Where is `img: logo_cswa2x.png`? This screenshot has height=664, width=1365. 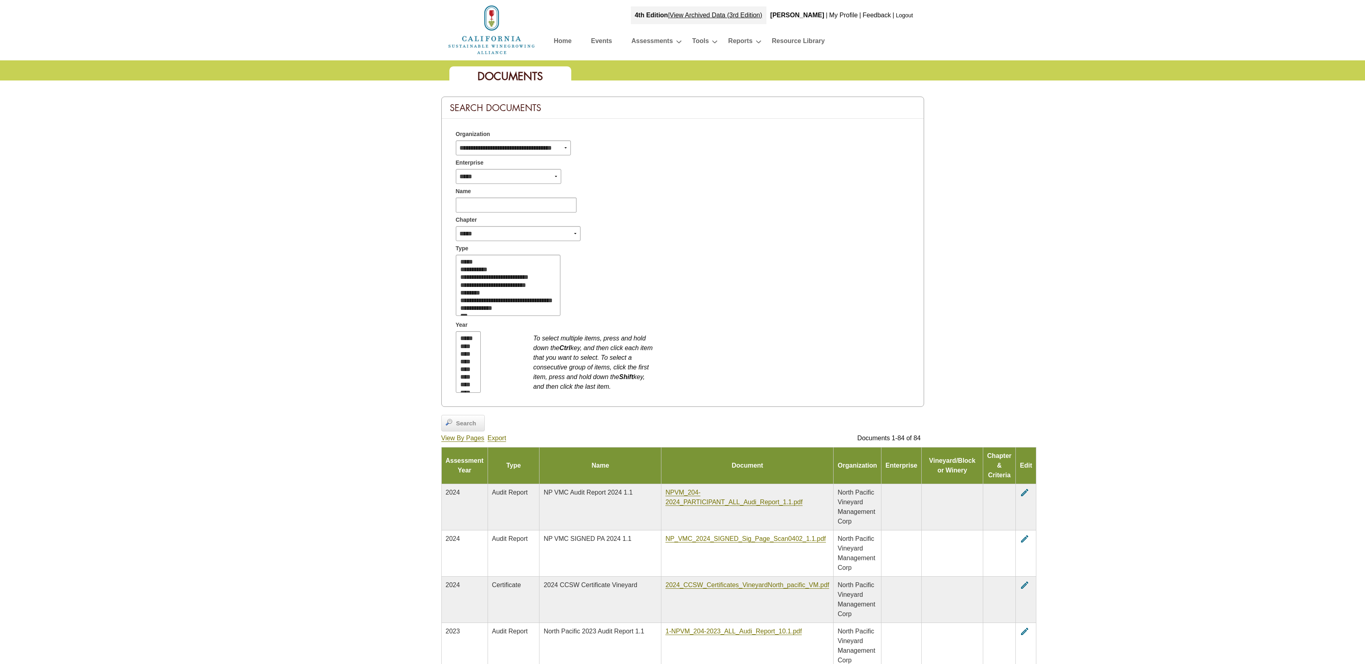
img: logo_cswa2x.png is located at coordinates (492, 30).